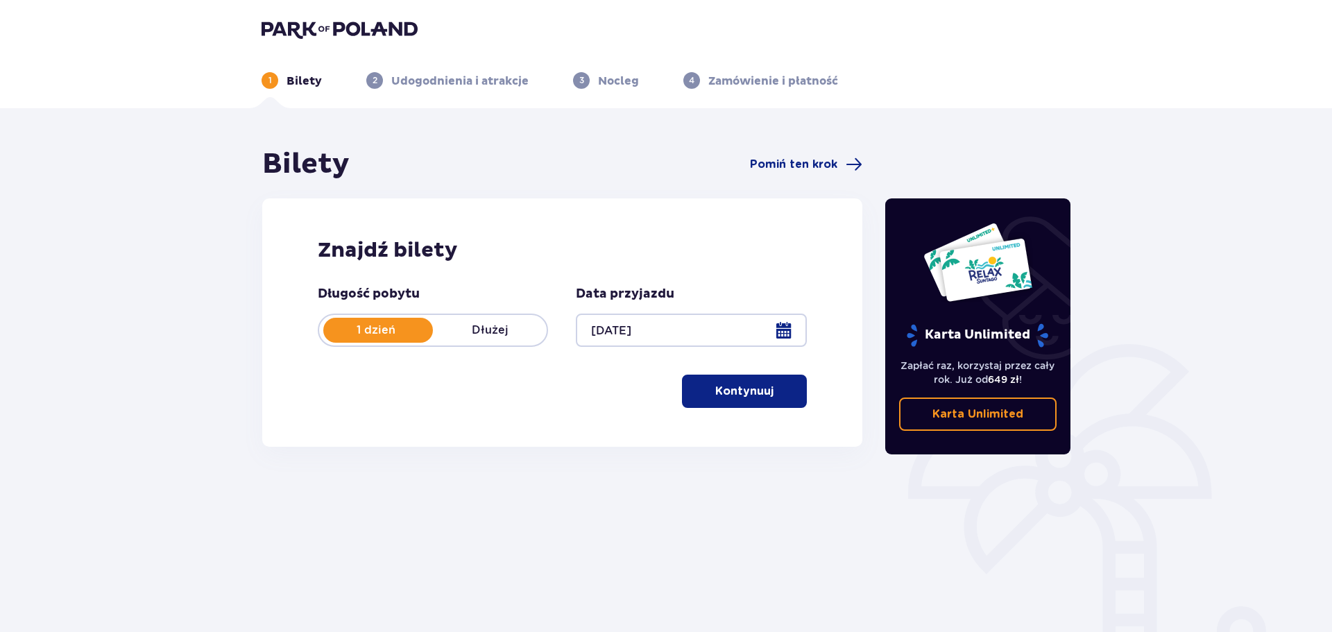  I want to click on img: Park of Poland logo, so click(339, 29).